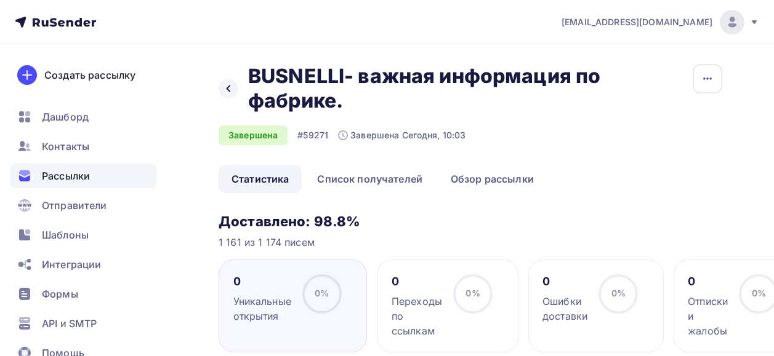 The height and width of the screenshot is (356, 774). Describe the element at coordinates (66, 176) in the screenshot. I see `span: Рассылки` at that location.